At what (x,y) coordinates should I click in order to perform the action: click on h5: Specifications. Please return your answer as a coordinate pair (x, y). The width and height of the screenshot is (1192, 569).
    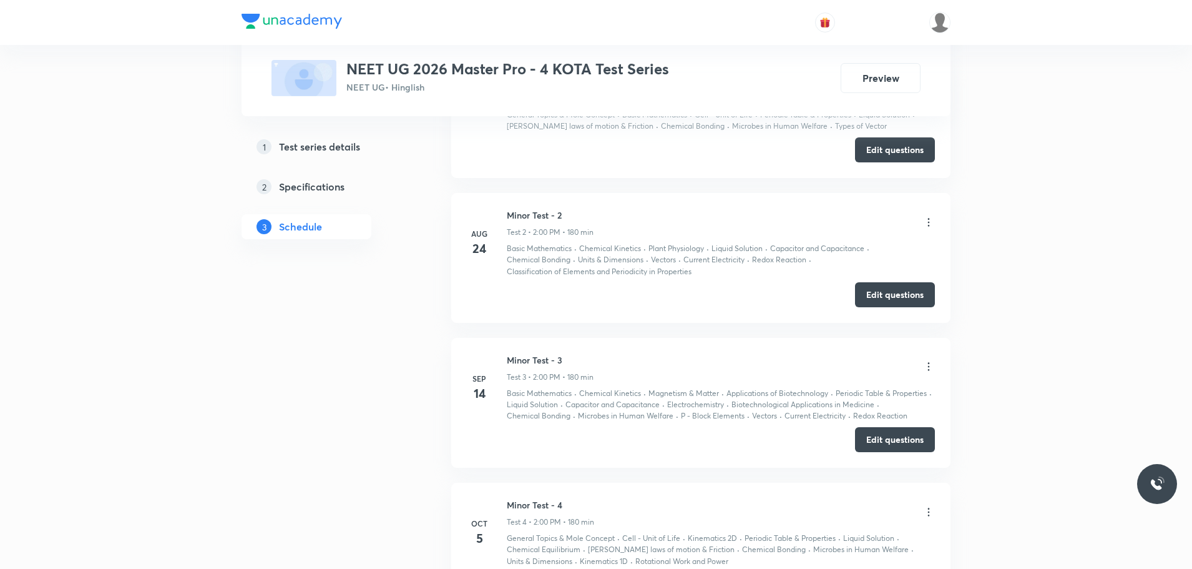
    Looking at the image, I should click on (311, 187).